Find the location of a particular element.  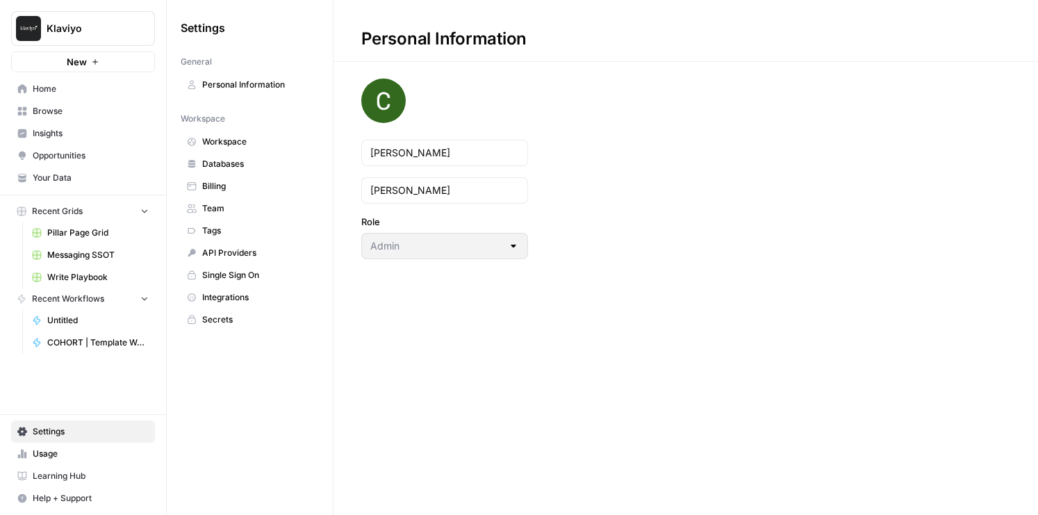

a: Write Playbook is located at coordinates (90, 277).